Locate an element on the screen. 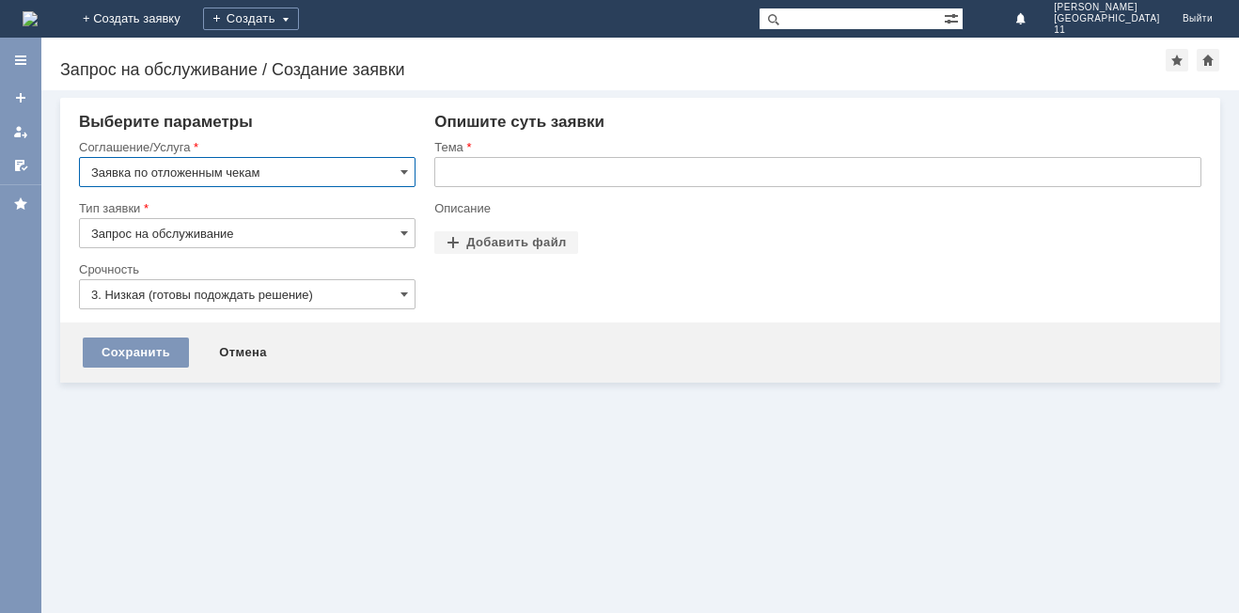 The image size is (1239, 613). div: Тема is located at coordinates (816, 147).